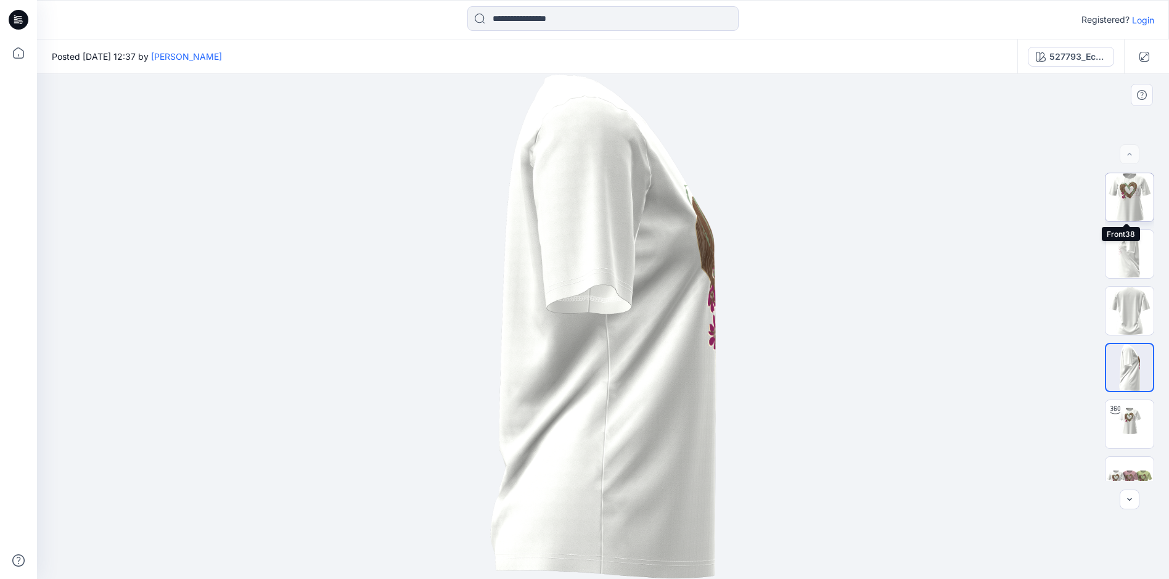  What do you see at coordinates (1078, 57) in the screenshot?
I see `div: 527793_Ecru-Brown` at bounding box center [1078, 57].